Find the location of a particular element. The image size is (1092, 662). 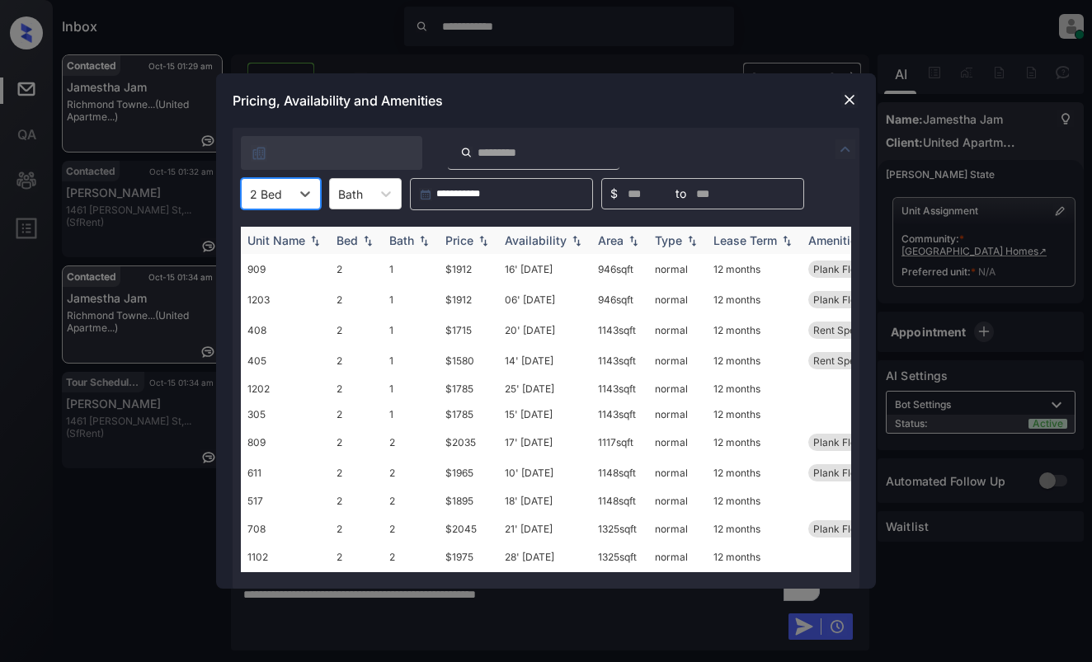

td: 809 is located at coordinates (285, 442).